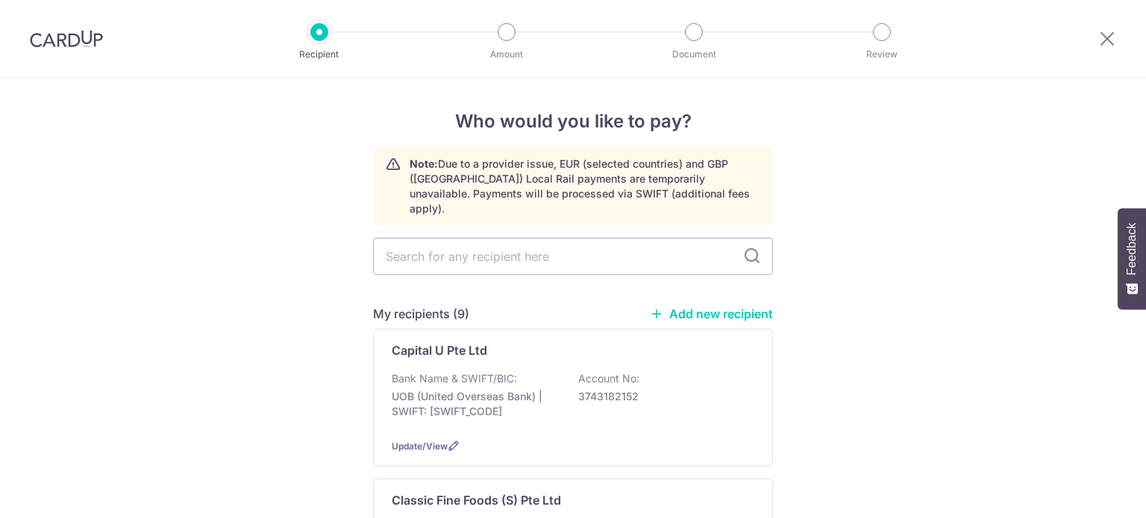  Describe the element at coordinates (506, 54) in the screenshot. I see `p: Amount` at that location.